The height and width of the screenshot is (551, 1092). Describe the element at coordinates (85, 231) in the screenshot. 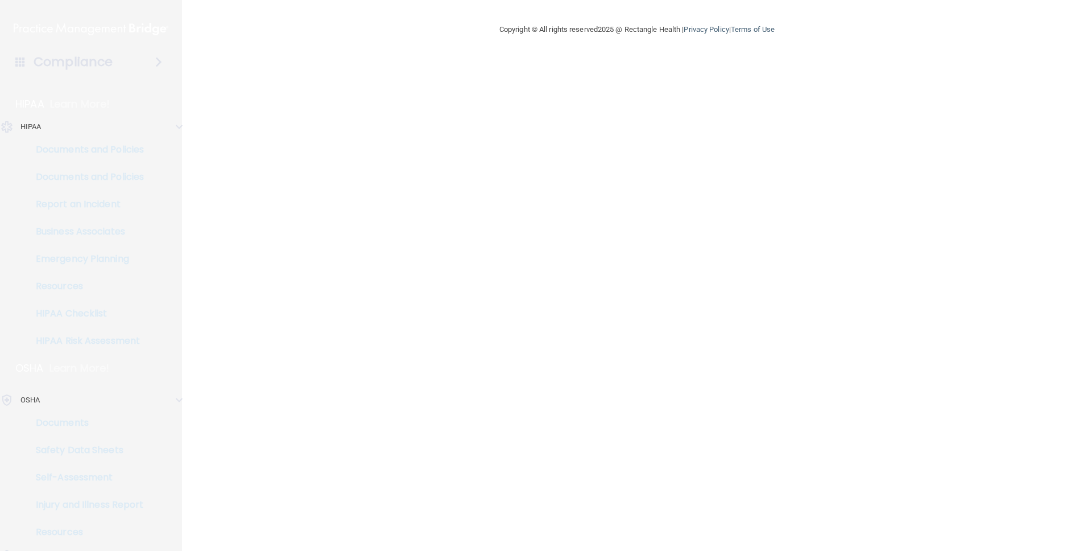

I see `p: Business Associates` at that location.